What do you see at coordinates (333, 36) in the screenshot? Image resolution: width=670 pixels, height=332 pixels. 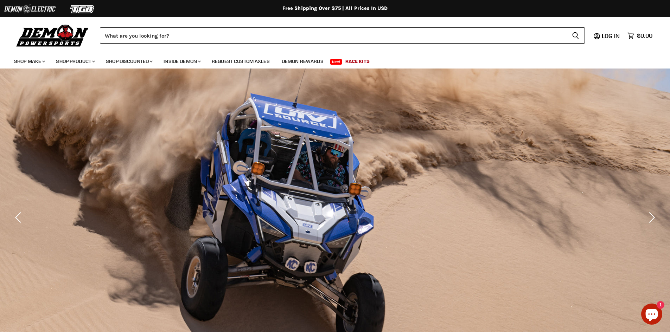 I see `input: Search` at bounding box center [333, 36].